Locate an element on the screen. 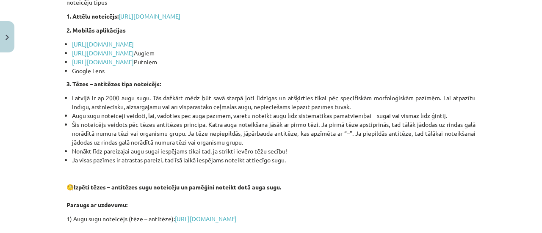 This screenshot has height=233, width=542. li: Šis noteicējs veidots pēc tēzes-antitēzes principa. Katra auga noteikšana jāsāk ar pirmo tēzi. Ja... is located at coordinates (274, 133).